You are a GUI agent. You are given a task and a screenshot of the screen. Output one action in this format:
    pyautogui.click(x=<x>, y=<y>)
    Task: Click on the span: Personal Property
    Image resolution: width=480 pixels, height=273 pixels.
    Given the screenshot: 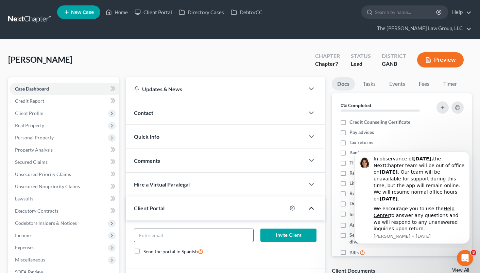 What is the action you would take?
    pyautogui.click(x=34, y=138)
    